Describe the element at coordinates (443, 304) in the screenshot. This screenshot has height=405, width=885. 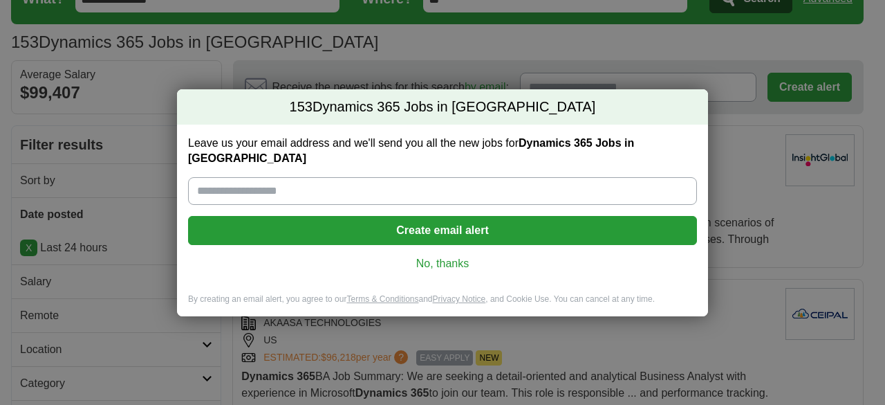
I see `div: By creating an email alert, you agree to our and , and Cookie Use. You can cancel at any time.` at that location.